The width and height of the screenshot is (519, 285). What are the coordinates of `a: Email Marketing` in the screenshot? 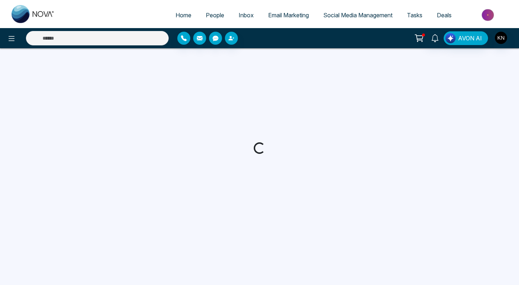 It's located at (288, 15).